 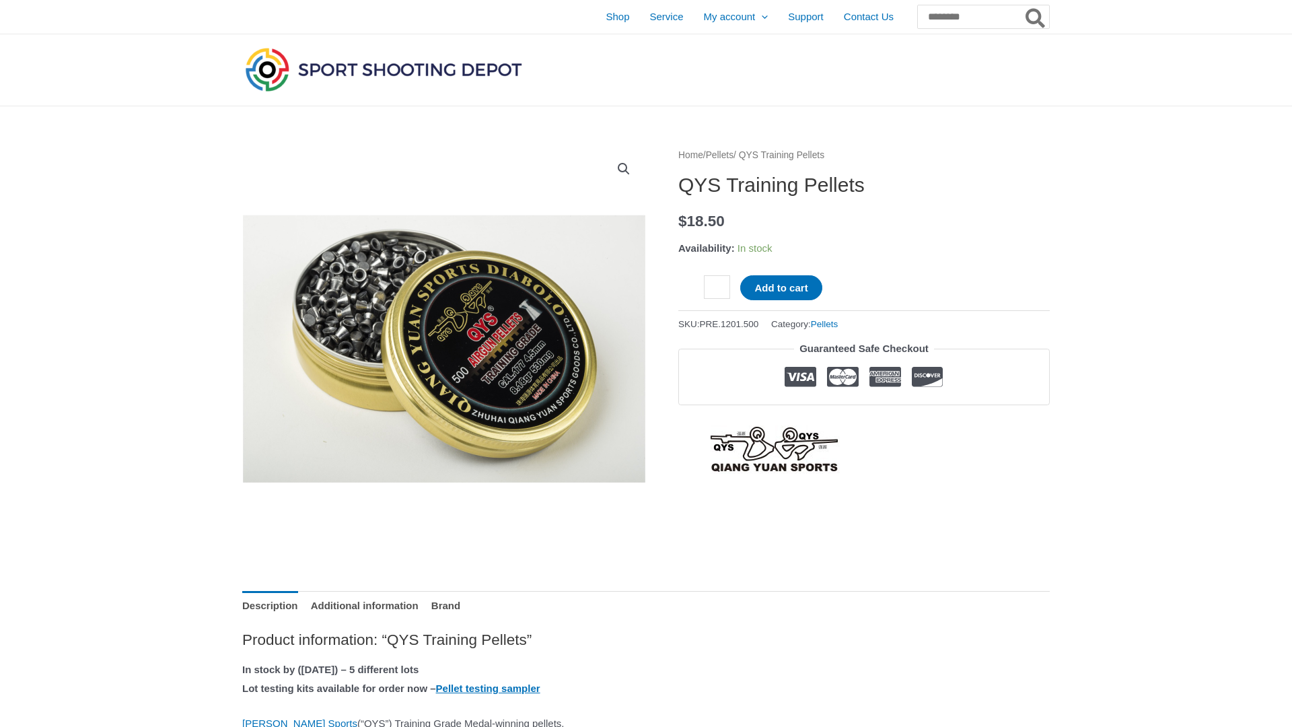 What do you see at coordinates (864, 155) in the screenshot?
I see `nav: Breadcrumb` at bounding box center [864, 155].